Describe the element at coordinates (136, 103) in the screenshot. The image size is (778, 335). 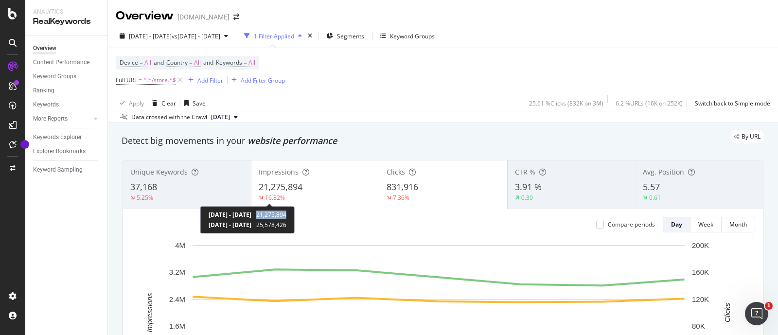
I see `div: Apply` at that location.